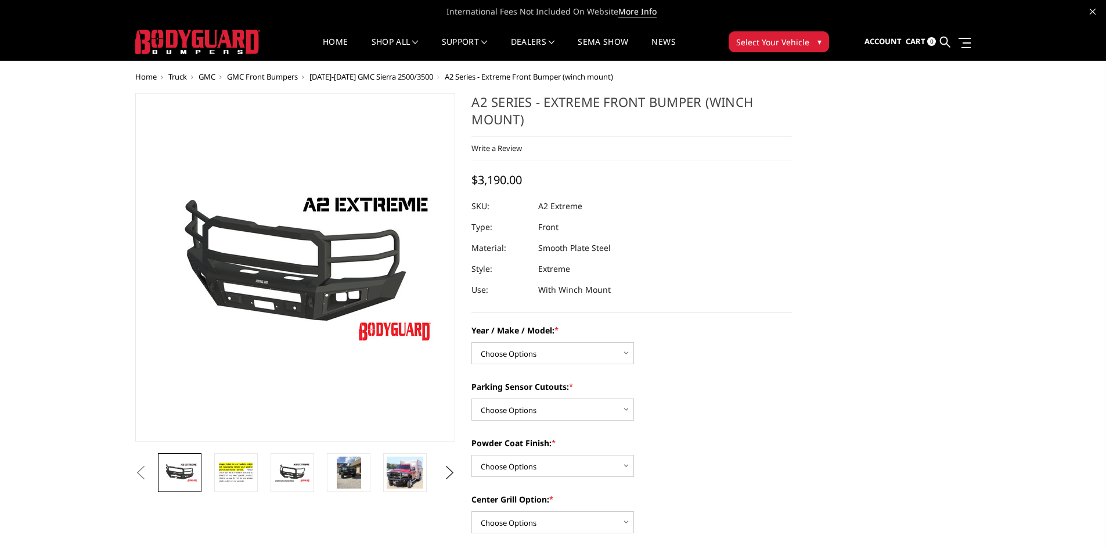  What do you see at coordinates (178, 77) in the screenshot?
I see `a: Truck` at bounding box center [178, 77].